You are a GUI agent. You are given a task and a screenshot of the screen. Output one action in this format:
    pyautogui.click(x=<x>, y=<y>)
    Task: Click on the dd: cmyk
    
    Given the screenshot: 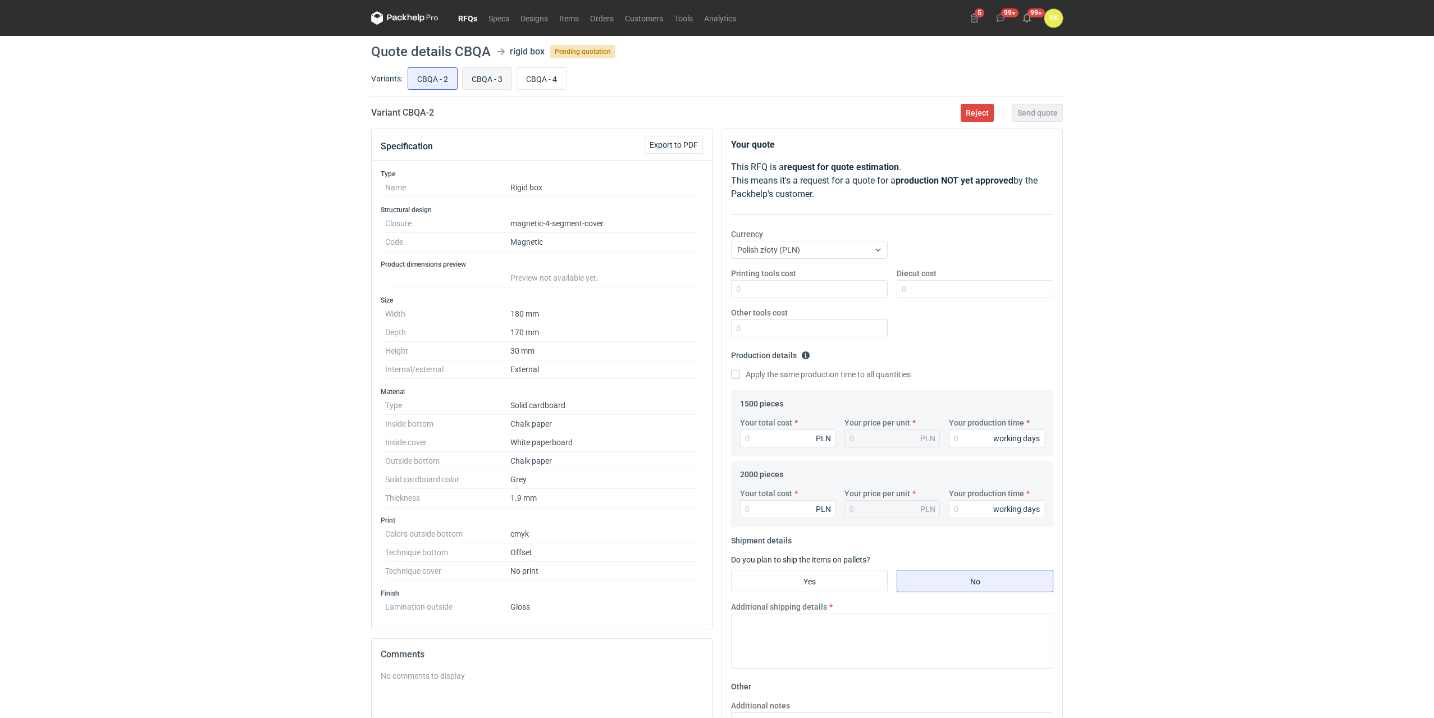 What is the action you would take?
    pyautogui.click(x=604, y=534)
    